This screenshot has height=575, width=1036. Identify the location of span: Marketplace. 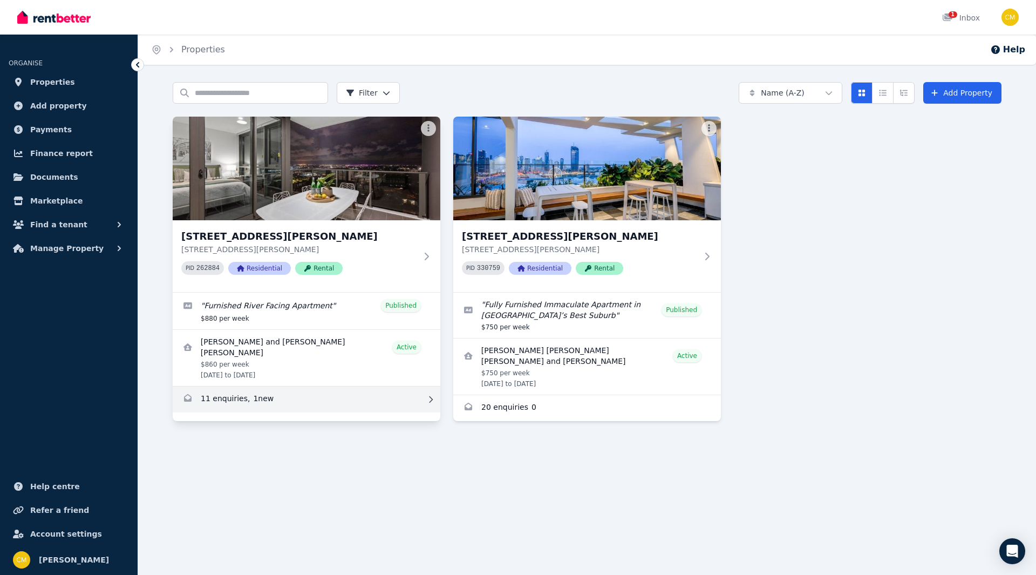
(56, 201).